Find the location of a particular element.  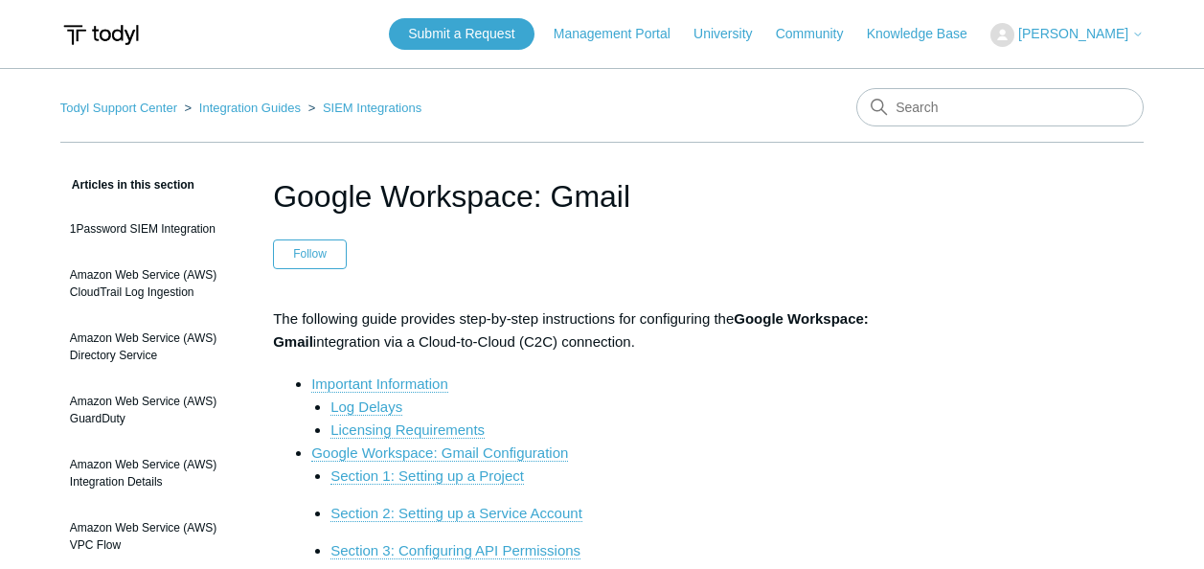

a: Amazon Web Service (AWS) Directory Service is located at coordinates (152, 347).